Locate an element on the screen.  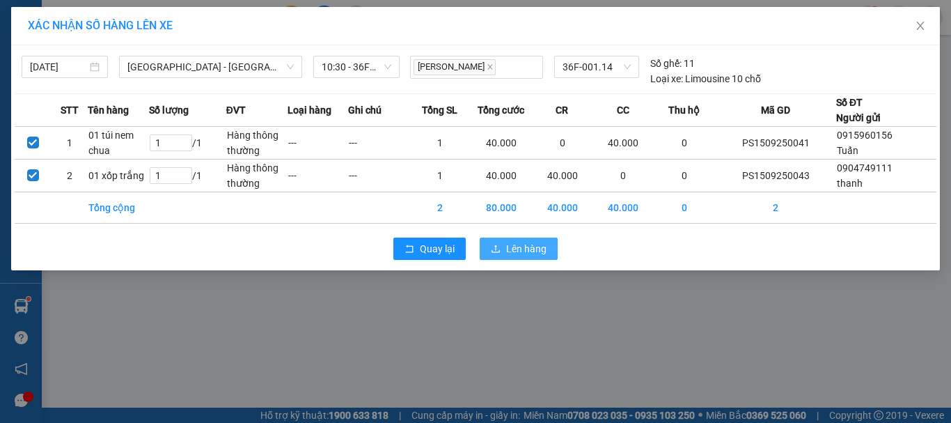
span: down is located at coordinates (290, 67).